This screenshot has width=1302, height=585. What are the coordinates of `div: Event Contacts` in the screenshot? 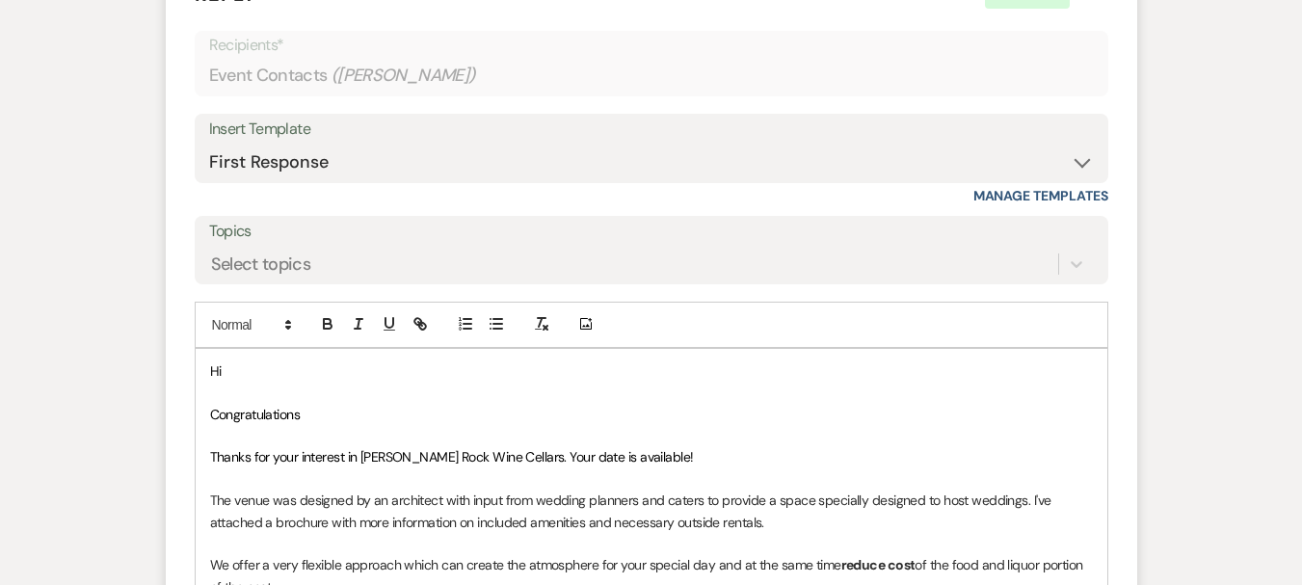 It's located at (651, 75).